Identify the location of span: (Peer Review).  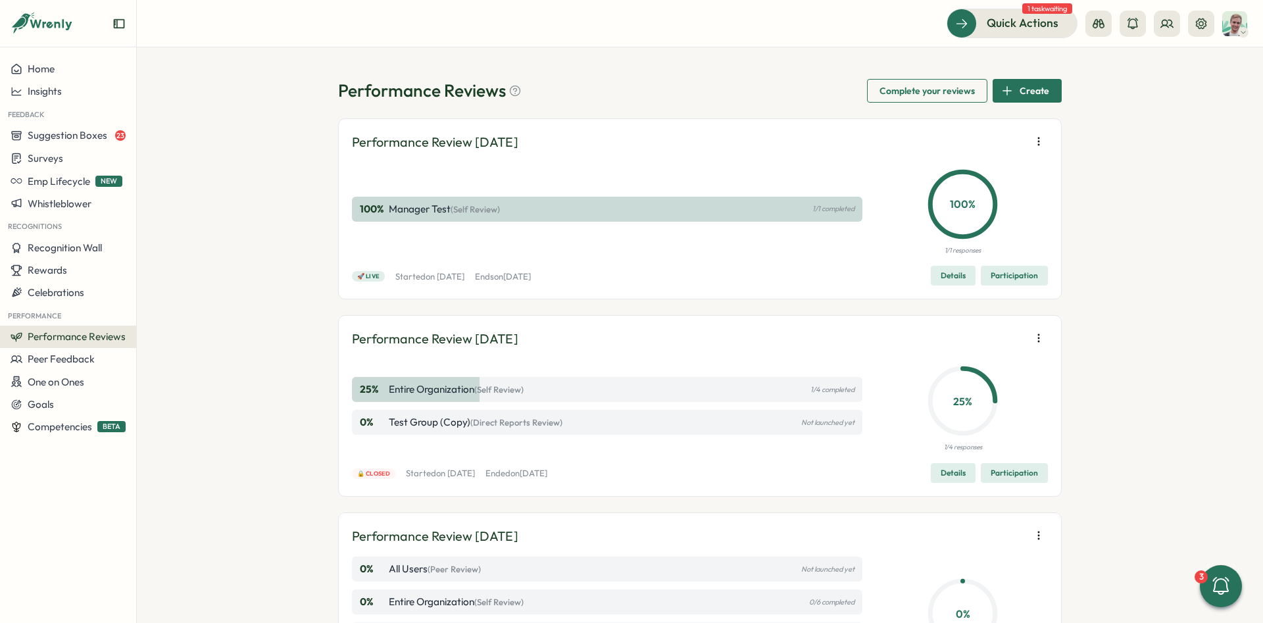
(454, 569).